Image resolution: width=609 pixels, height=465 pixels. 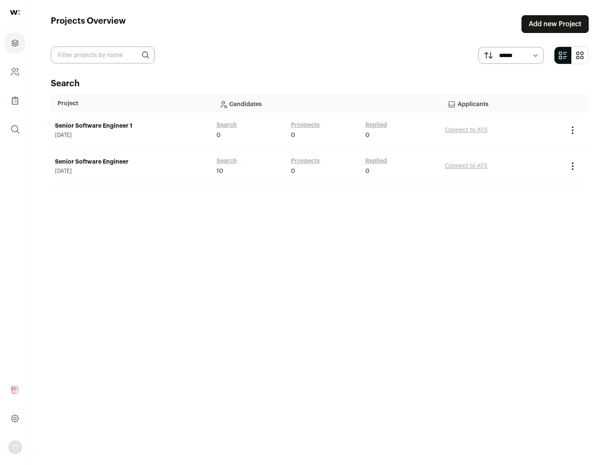 What do you see at coordinates (15, 43) in the screenshot?
I see `a: Projects` at bounding box center [15, 43].